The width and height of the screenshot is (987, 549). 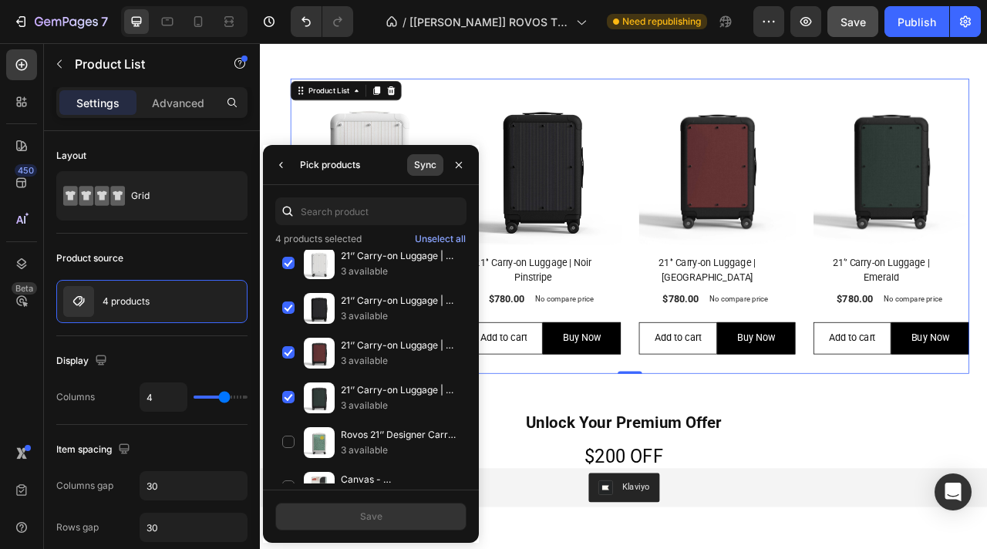 I want to click on div: Undo/Redo, so click(x=321, y=22).